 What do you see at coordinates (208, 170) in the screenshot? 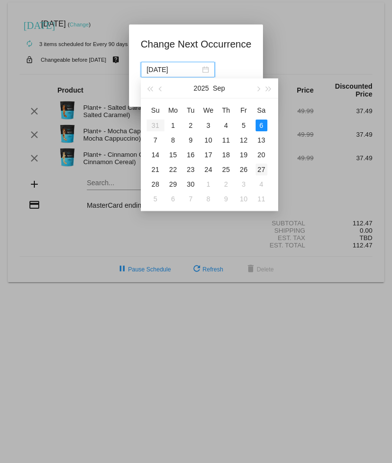
I see `td: 9/24/2025` at bounding box center [208, 170].